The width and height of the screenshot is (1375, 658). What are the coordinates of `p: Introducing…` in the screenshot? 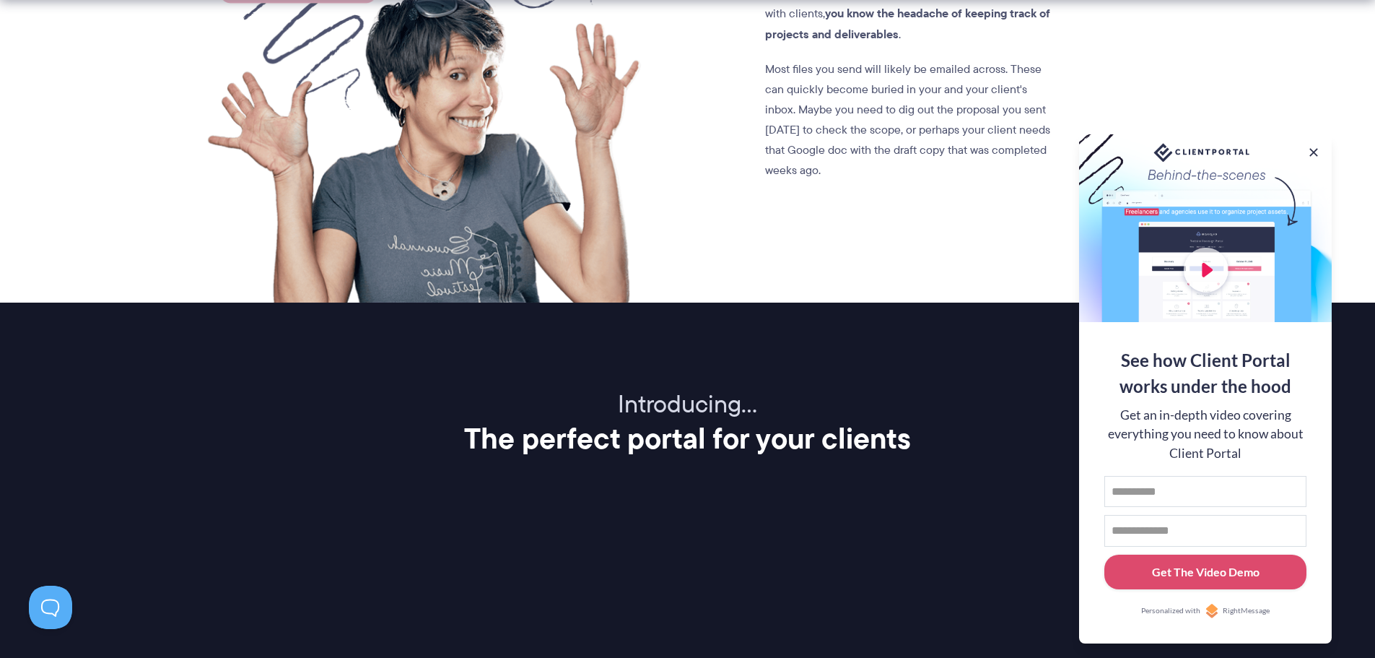 It's located at (688, 404).